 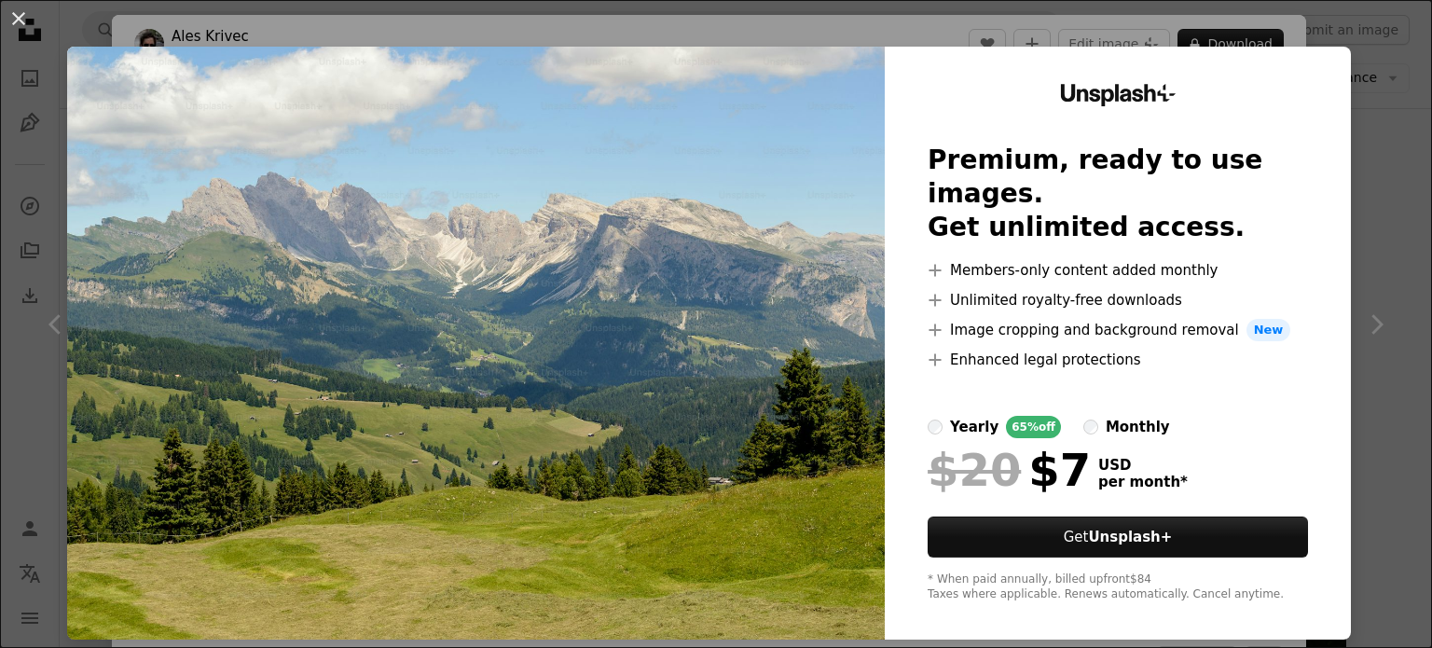 I want to click on h2: Premium, ready to use images. Get unlimited access., so click(x=1118, y=194).